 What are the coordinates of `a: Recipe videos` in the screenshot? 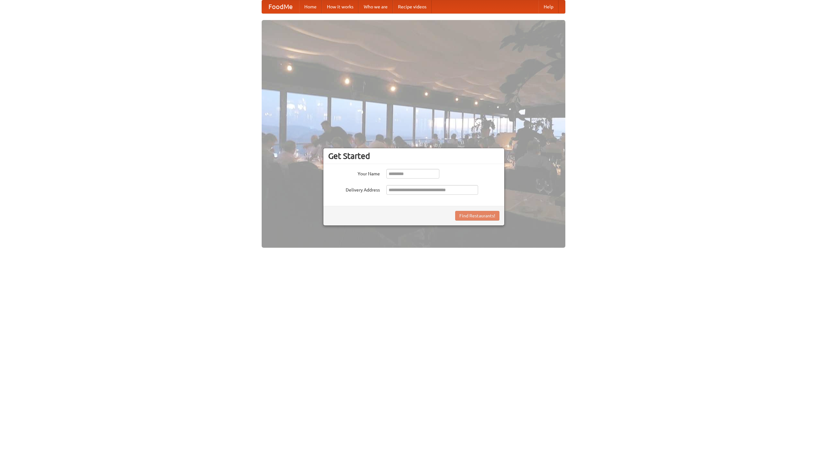 It's located at (412, 7).